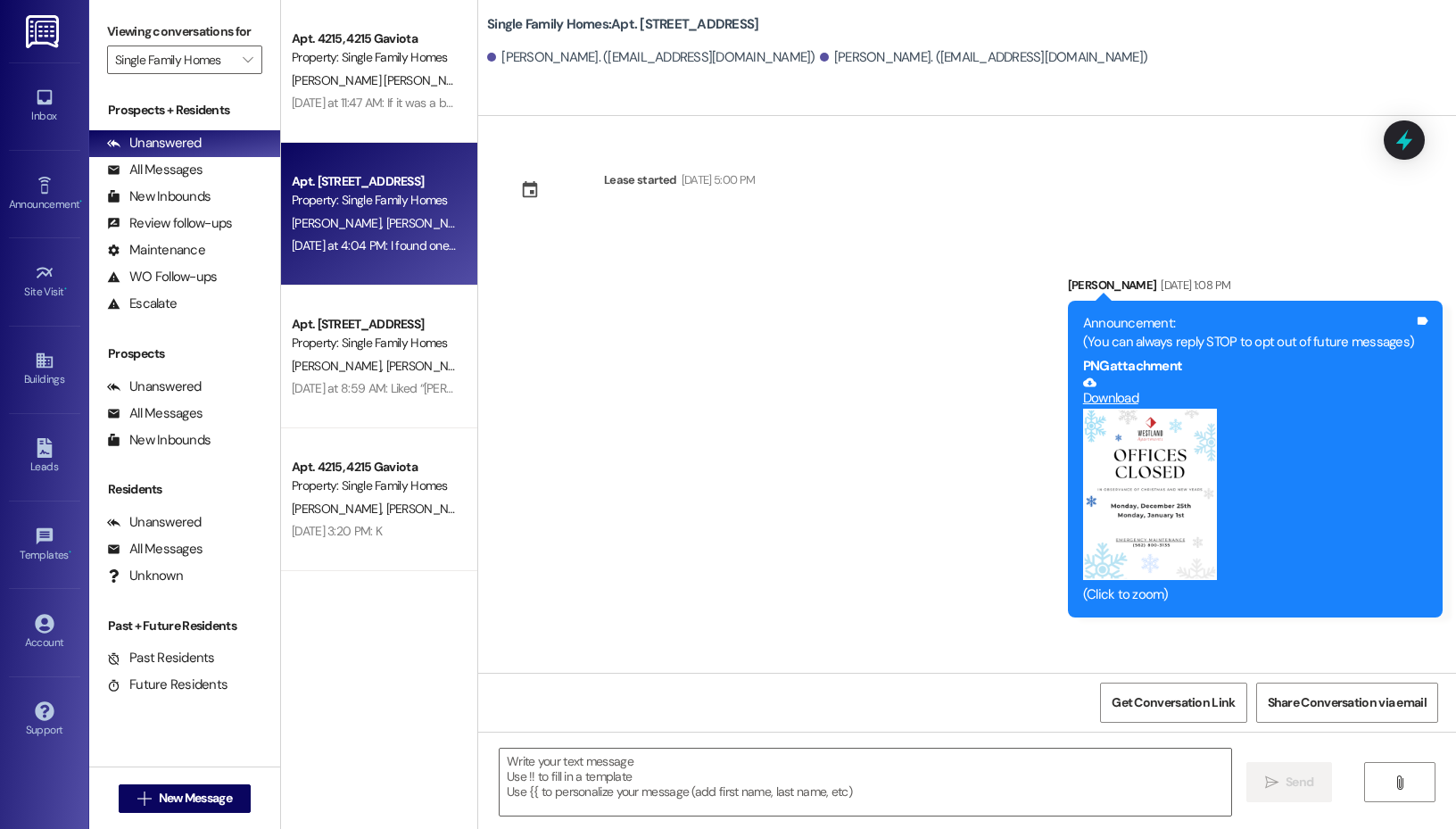 This screenshot has height=829, width=1456. What do you see at coordinates (45, 545) in the screenshot?
I see `a: Templates •` at bounding box center [45, 545].